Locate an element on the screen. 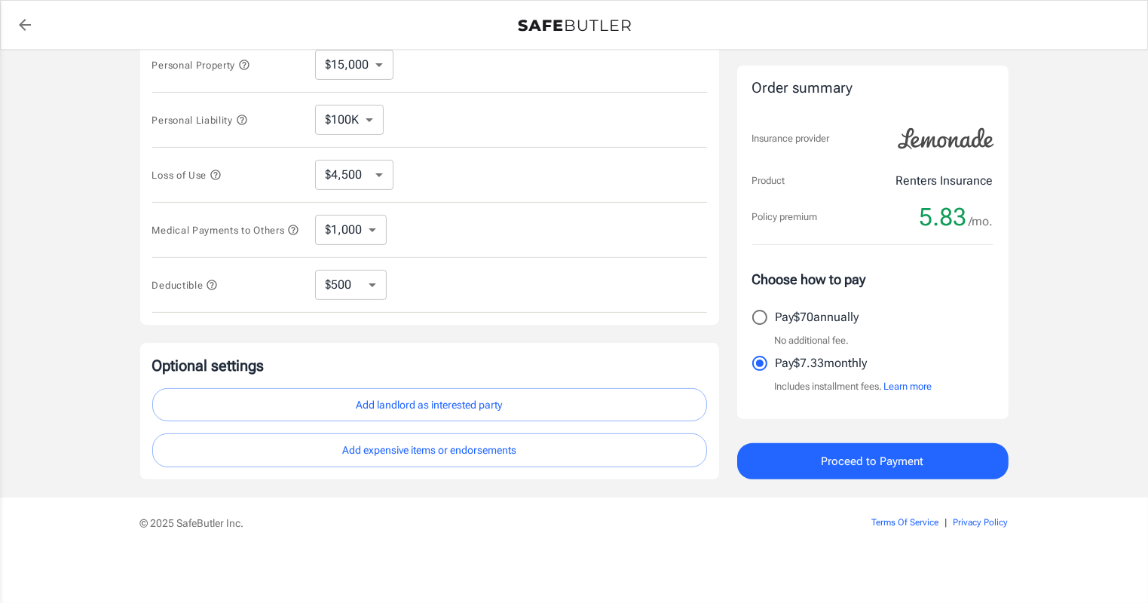  button: Learn more is located at coordinates (908, 387).